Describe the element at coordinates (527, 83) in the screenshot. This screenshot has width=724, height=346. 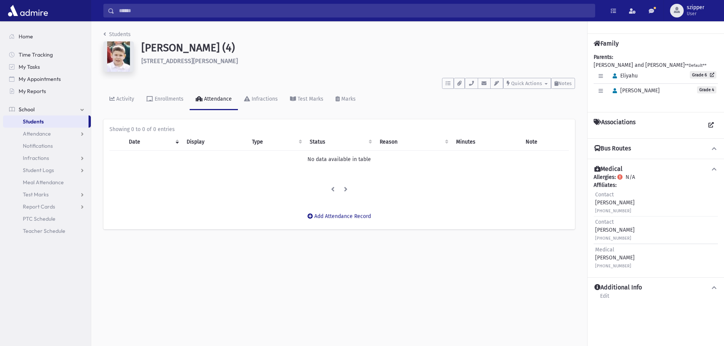
I see `button: Quick Actions` at that location.